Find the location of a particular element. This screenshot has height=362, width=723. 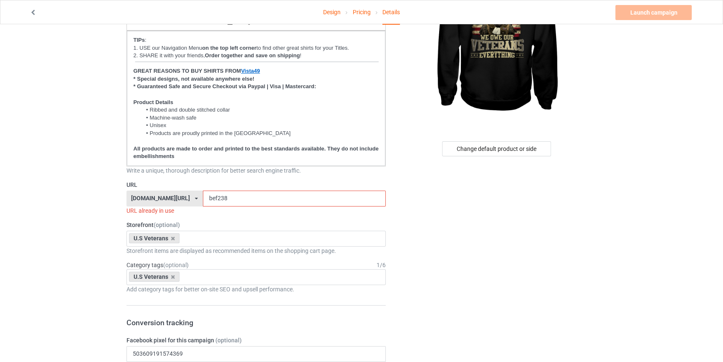

div: Change default product or side is located at coordinates (497, 149).